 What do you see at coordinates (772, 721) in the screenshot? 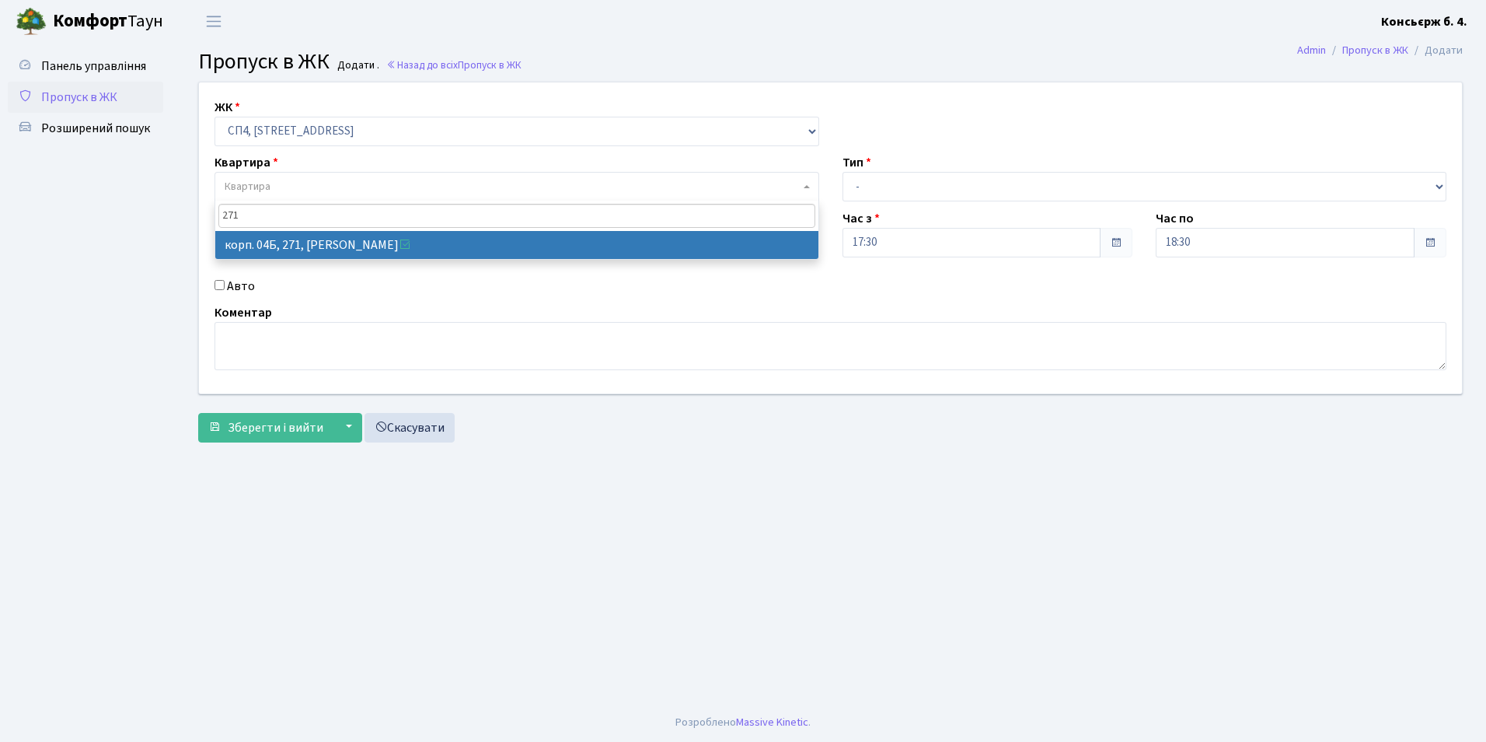
I see `a: Massive Kinetic` at bounding box center [772, 721].